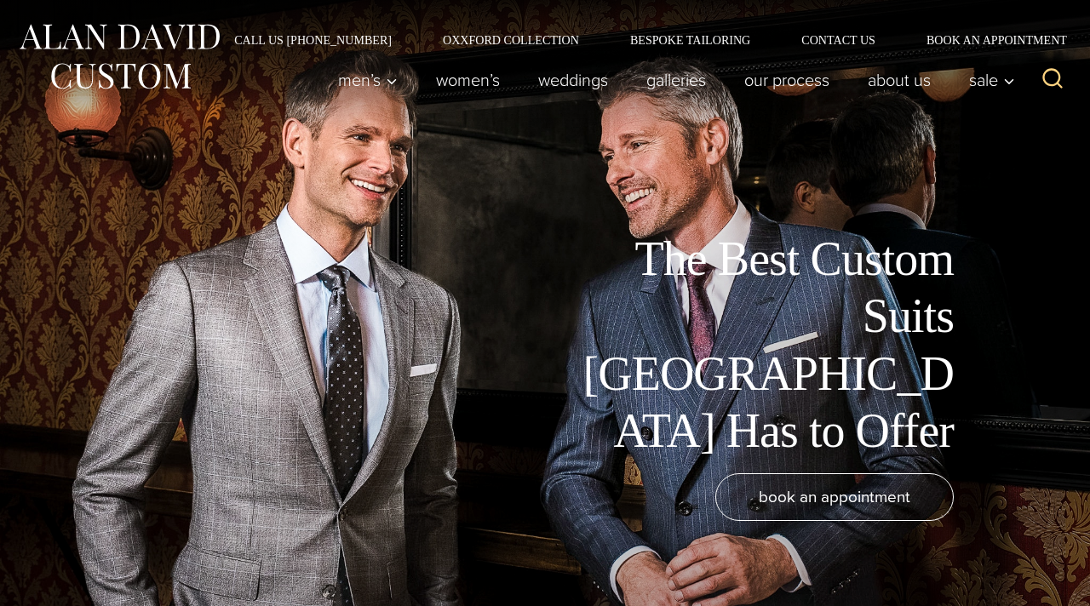 The image size is (1090, 606). What do you see at coordinates (992, 80) in the screenshot?
I see `span: Sale` at bounding box center [992, 80].